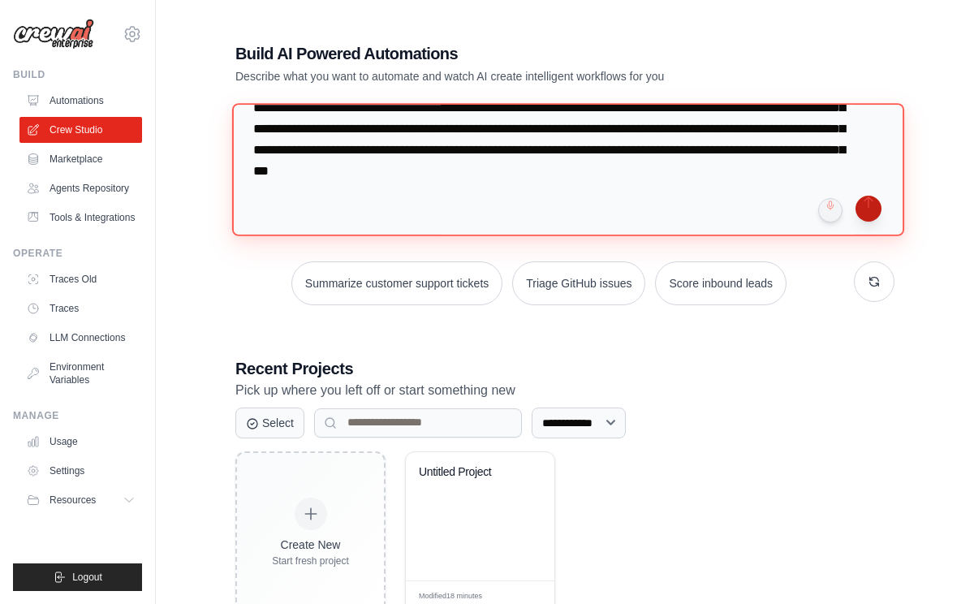 This screenshot has height=604, width=974. Describe the element at coordinates (80, 218) in the screenshot. I see `a: Tools & Integrations` at that location.